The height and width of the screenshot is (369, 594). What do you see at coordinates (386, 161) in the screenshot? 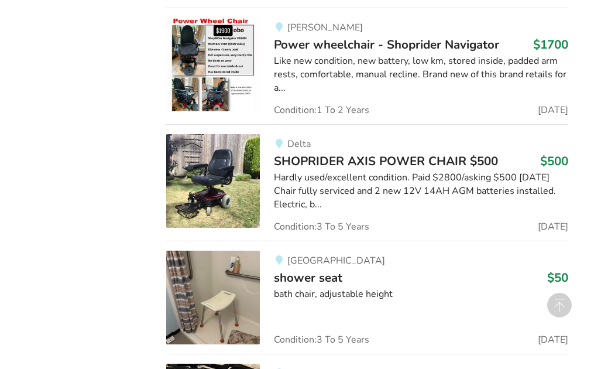
I see `span: SHOPRIDER AXIS POWER CHAIR $500` at bounding box center [386, 161].